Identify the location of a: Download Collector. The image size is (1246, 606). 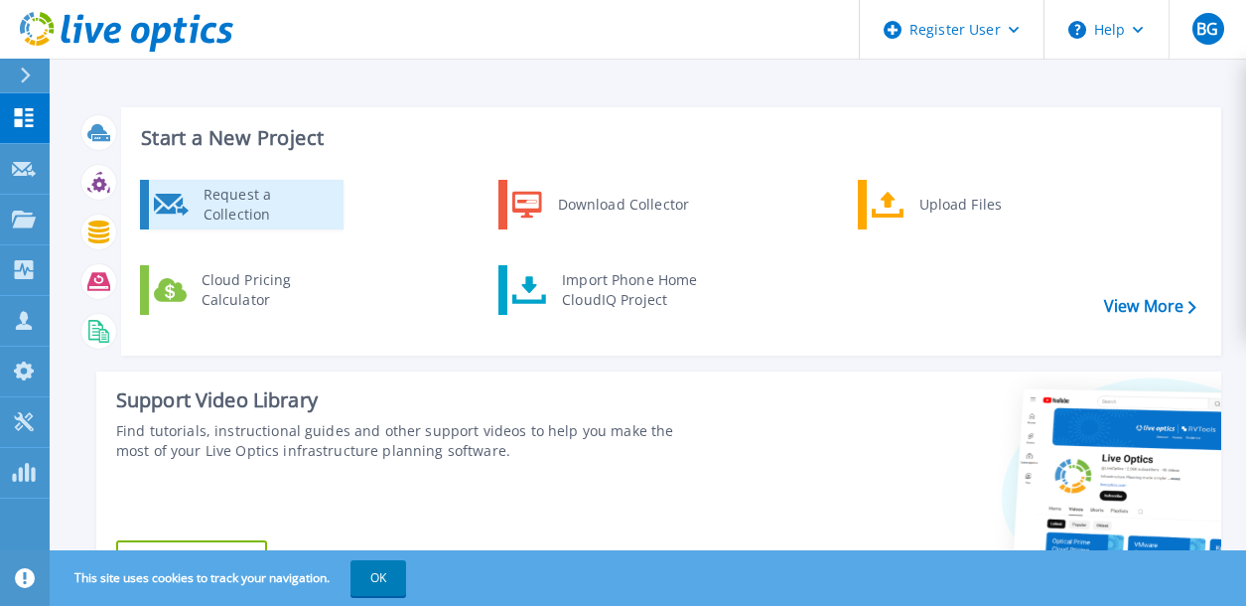
(600, 205).